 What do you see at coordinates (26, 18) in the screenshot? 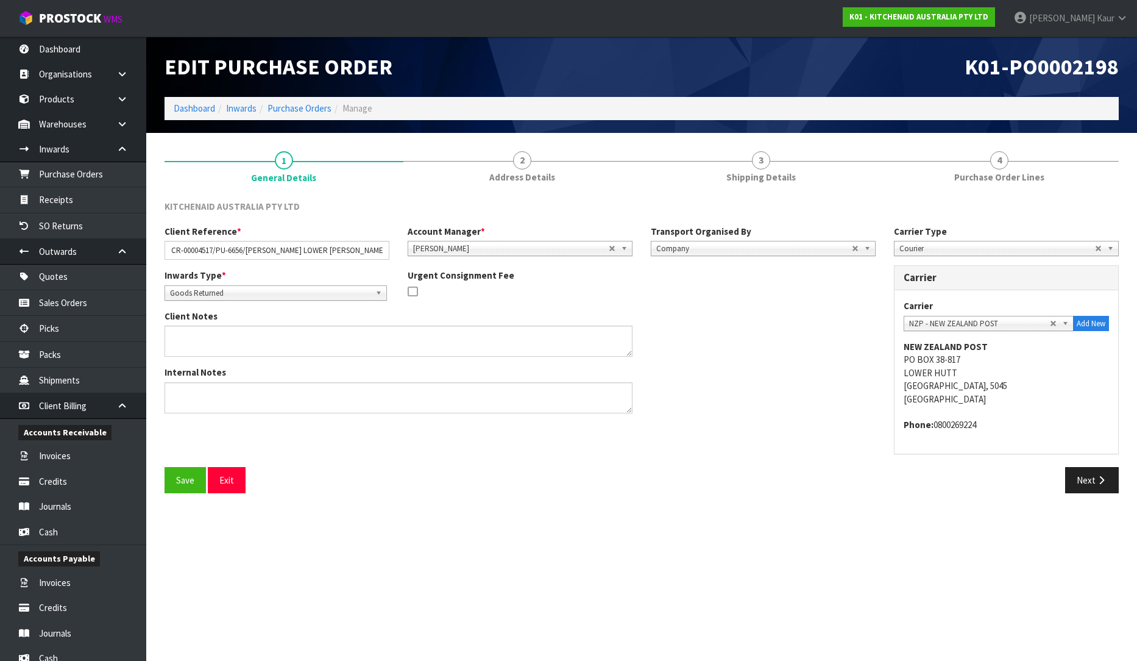
I see `img: cube-alt.png` at bounding box center [26, 18].